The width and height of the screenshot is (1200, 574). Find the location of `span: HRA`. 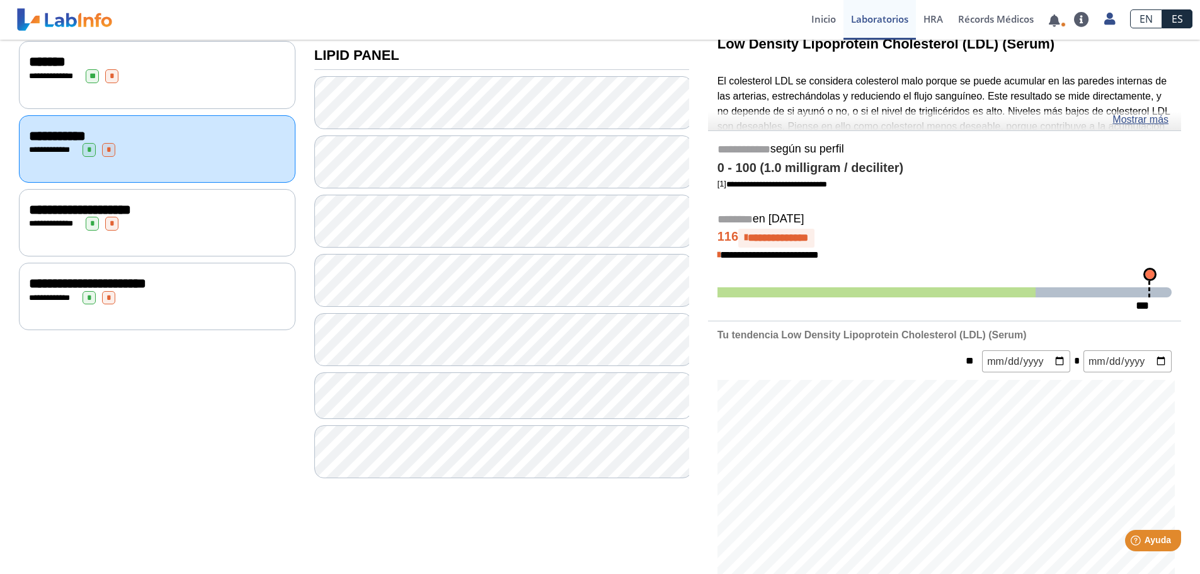

span: HRA is located at coordinates (933, 19).